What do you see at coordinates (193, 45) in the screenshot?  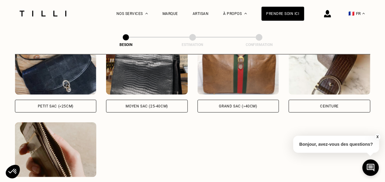 I see `div: Estimation` at bounding box center [193, 45].